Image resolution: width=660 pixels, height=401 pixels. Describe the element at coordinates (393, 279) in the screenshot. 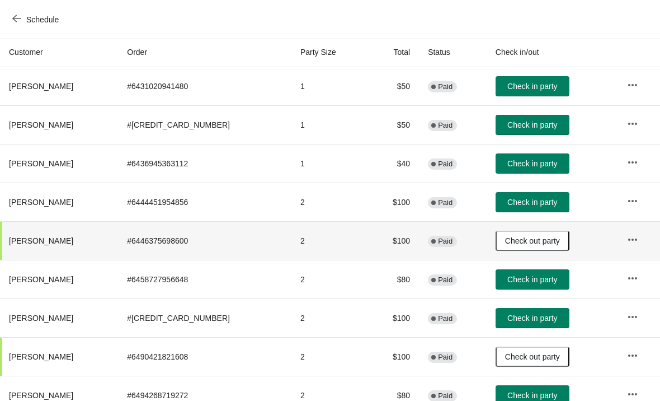

I see `td: $80` at that location.